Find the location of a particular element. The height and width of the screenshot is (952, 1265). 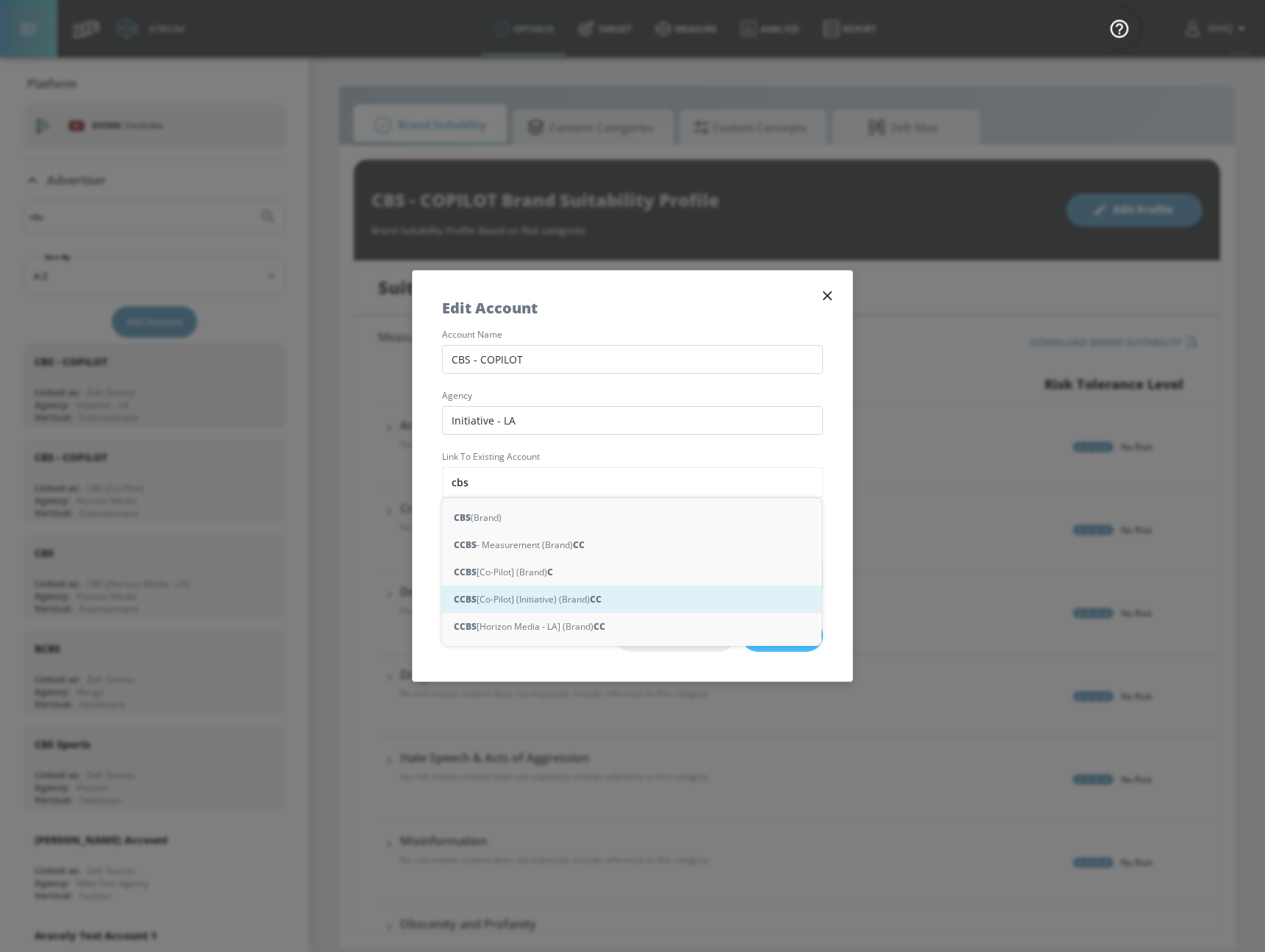

h5: Edit Account is located at coordinates (490, 308).